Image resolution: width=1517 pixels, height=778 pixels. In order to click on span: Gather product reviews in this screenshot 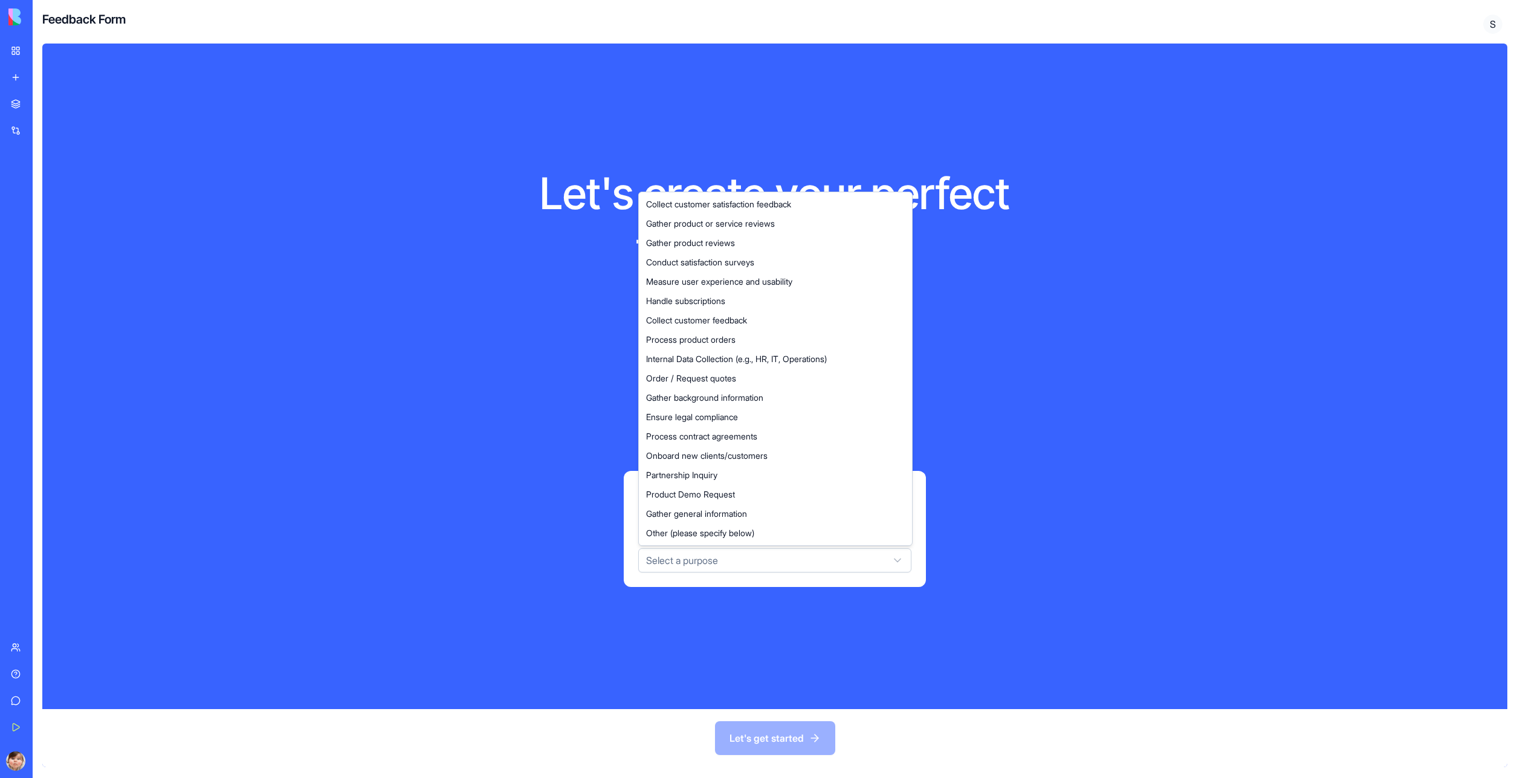, I will do `click(690, 243)`.